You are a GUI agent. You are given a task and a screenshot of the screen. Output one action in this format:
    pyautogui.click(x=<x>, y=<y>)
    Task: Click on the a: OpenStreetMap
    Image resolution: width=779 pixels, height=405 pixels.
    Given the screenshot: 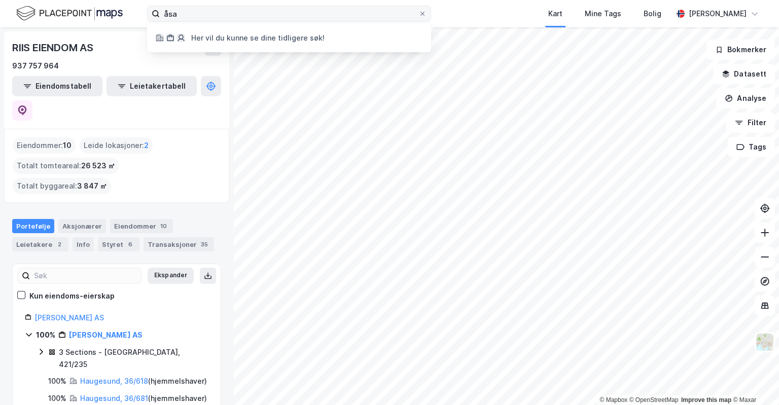 What is the action you would take?
    pyautogui.click(x=654, y=400)
    